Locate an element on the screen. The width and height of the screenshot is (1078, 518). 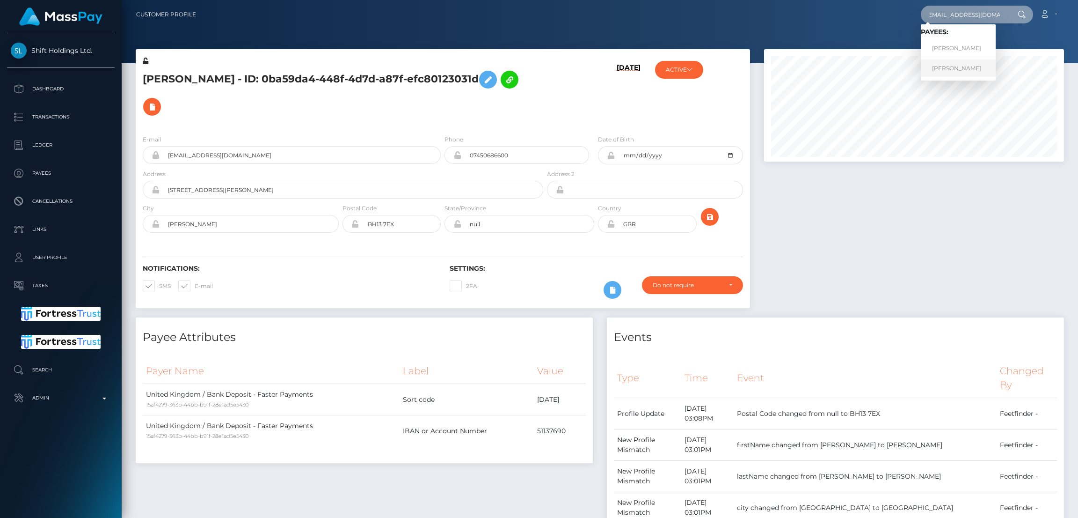
a: User Profile is located at coordinates (61, 257).